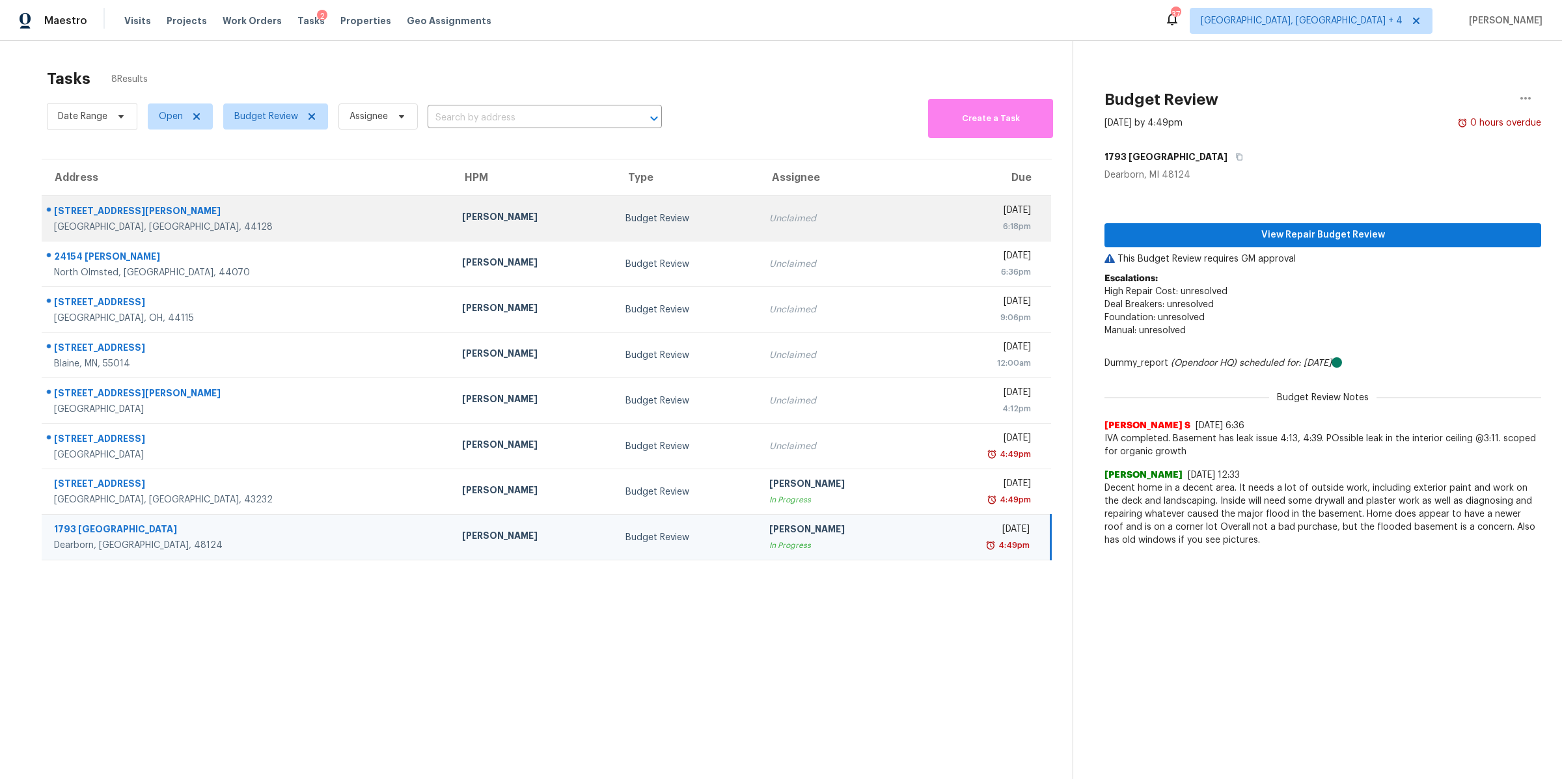  Describe the element at coordinates (1203, 363) in the screenshot. I see `i: (Opendoor HQ)` at that location.